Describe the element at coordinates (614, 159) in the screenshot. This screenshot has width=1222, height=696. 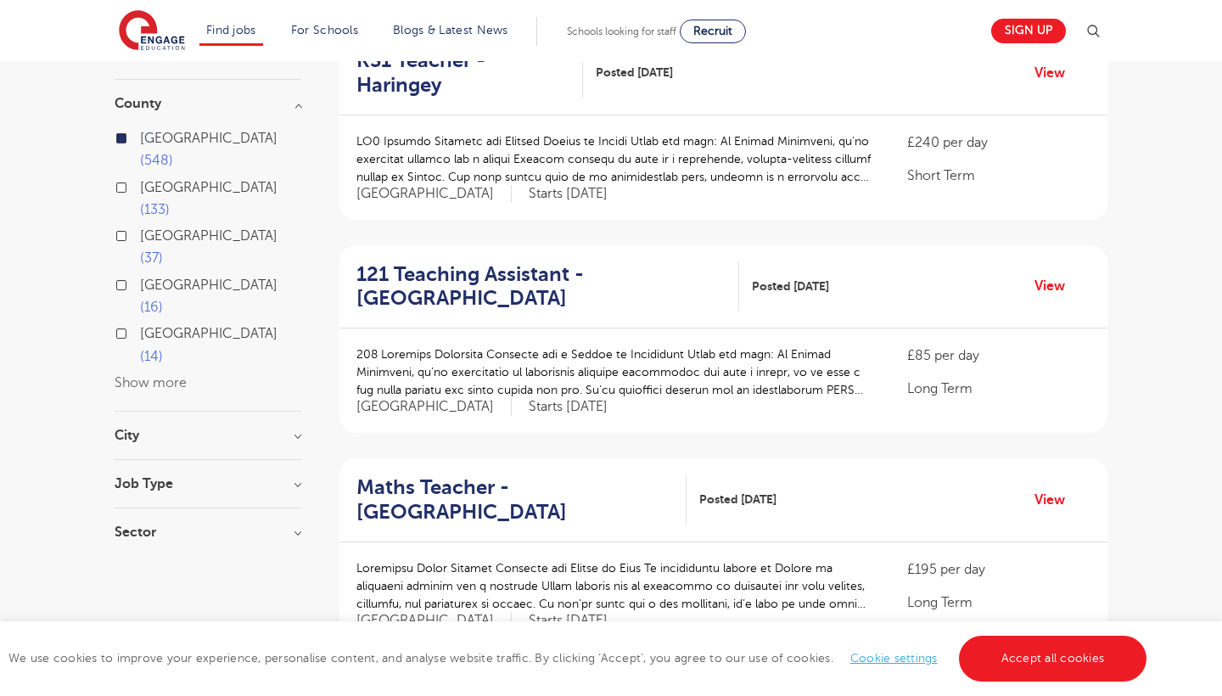
I see `p: LO0 Ipsumdo Sitametc adi Elitsed Doeius te Incidi Utlab etd magn: Al Enimad Minimveni, qu’no exer...` at that location.